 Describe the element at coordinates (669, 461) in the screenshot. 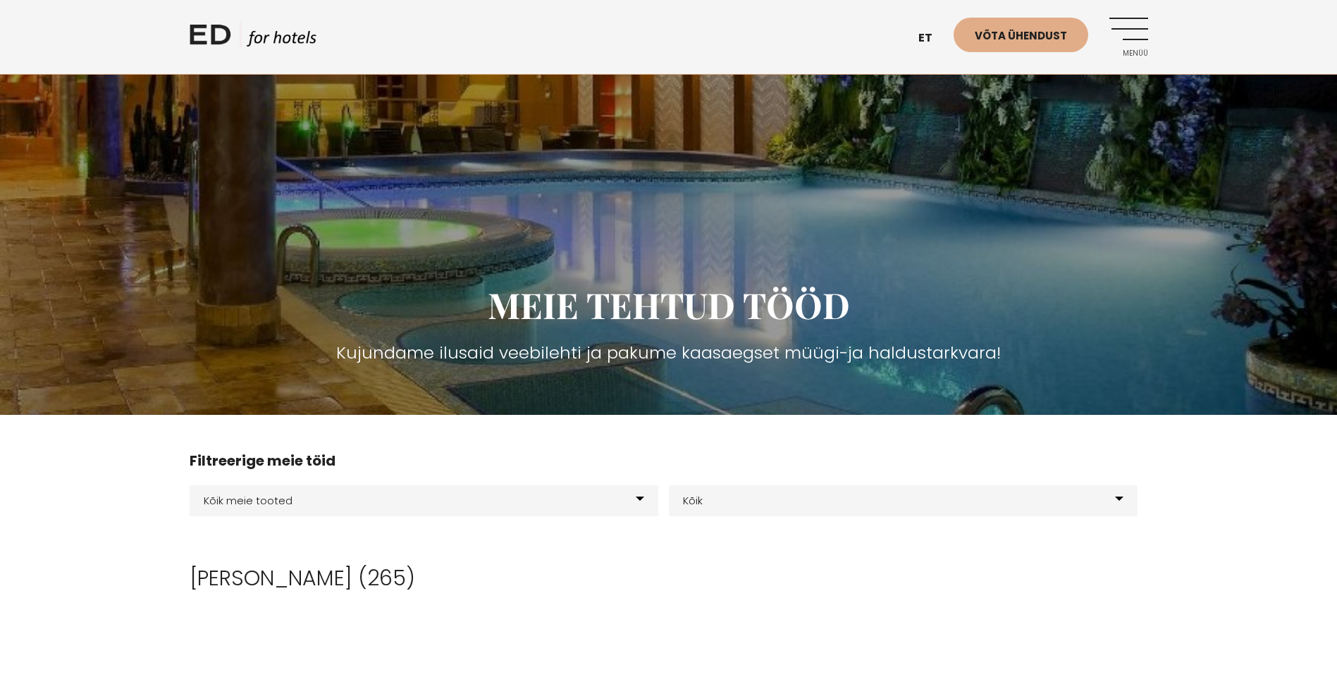

I see `h4: Filtreerige meie töid` at that location.